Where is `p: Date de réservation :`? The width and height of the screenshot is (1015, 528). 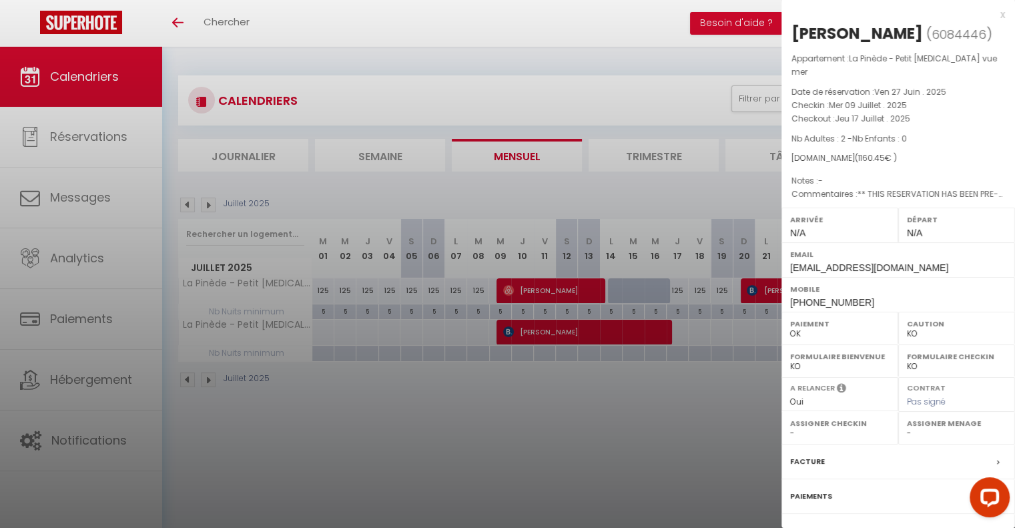 p: Date de réservation : is located at coordinates (898, 92).